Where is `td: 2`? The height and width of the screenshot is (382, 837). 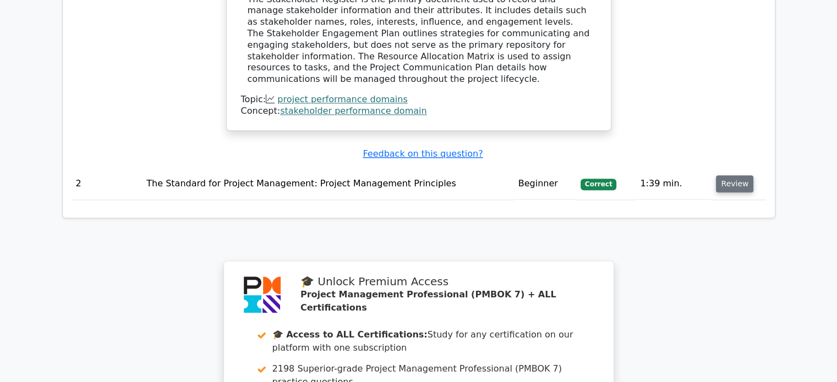 td: 2 is located at coordinates (107, 184).